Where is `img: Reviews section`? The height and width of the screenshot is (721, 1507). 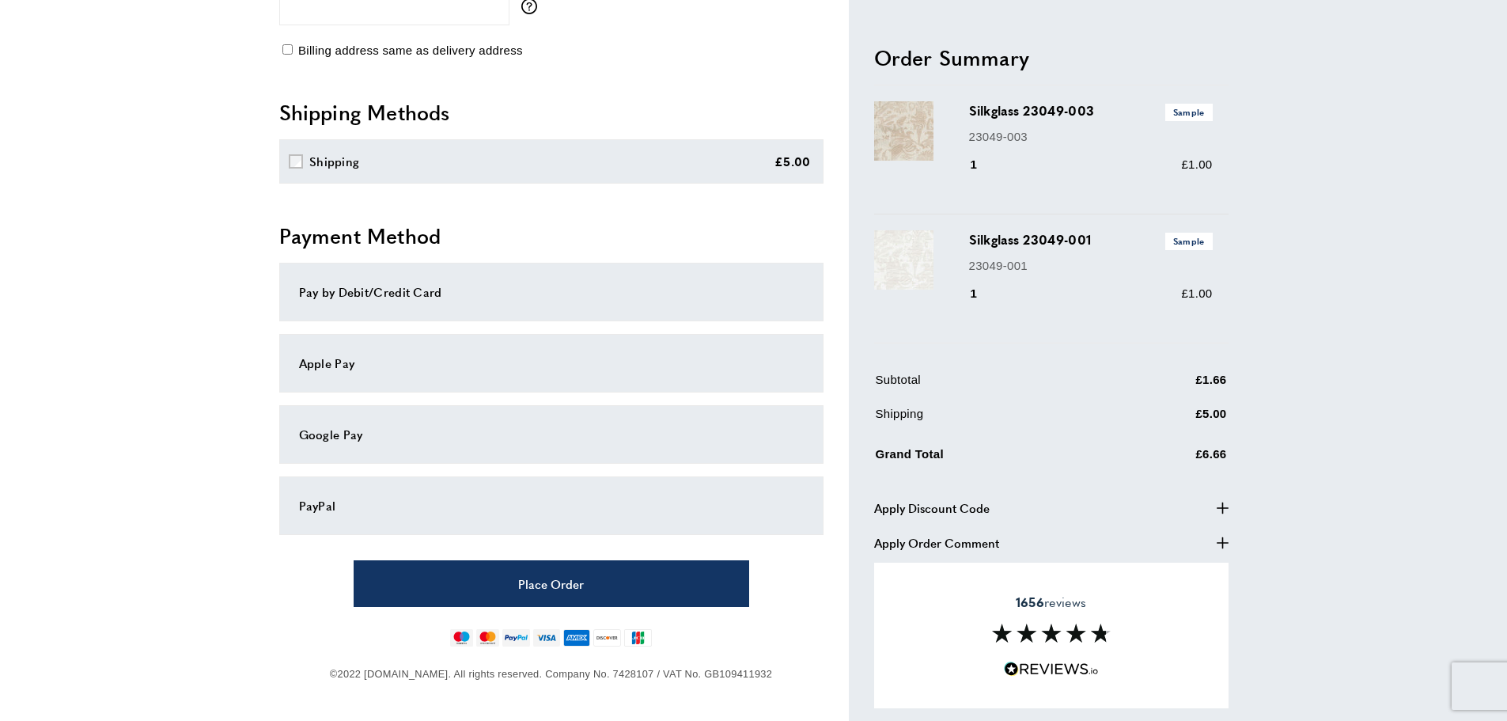 img: Reviews section is located at coordinates (1051, 633).